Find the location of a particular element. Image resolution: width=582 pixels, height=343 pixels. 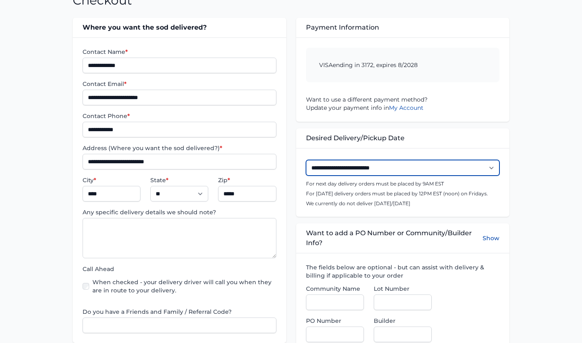

div: Desired Delivery/Pickup Date is located at coordinates (403, 138).